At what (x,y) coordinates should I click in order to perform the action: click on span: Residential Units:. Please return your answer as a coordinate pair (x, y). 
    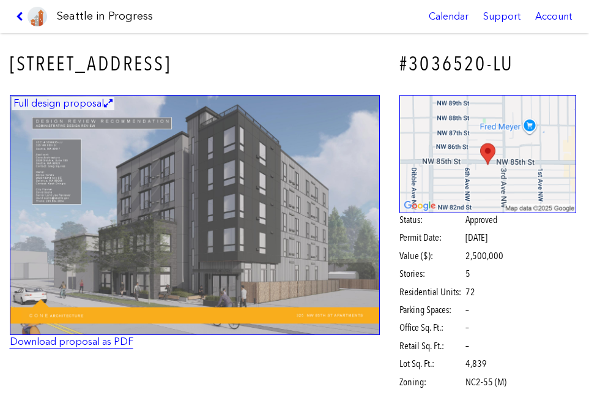
    Looking at the image, I should click on (431, 292).